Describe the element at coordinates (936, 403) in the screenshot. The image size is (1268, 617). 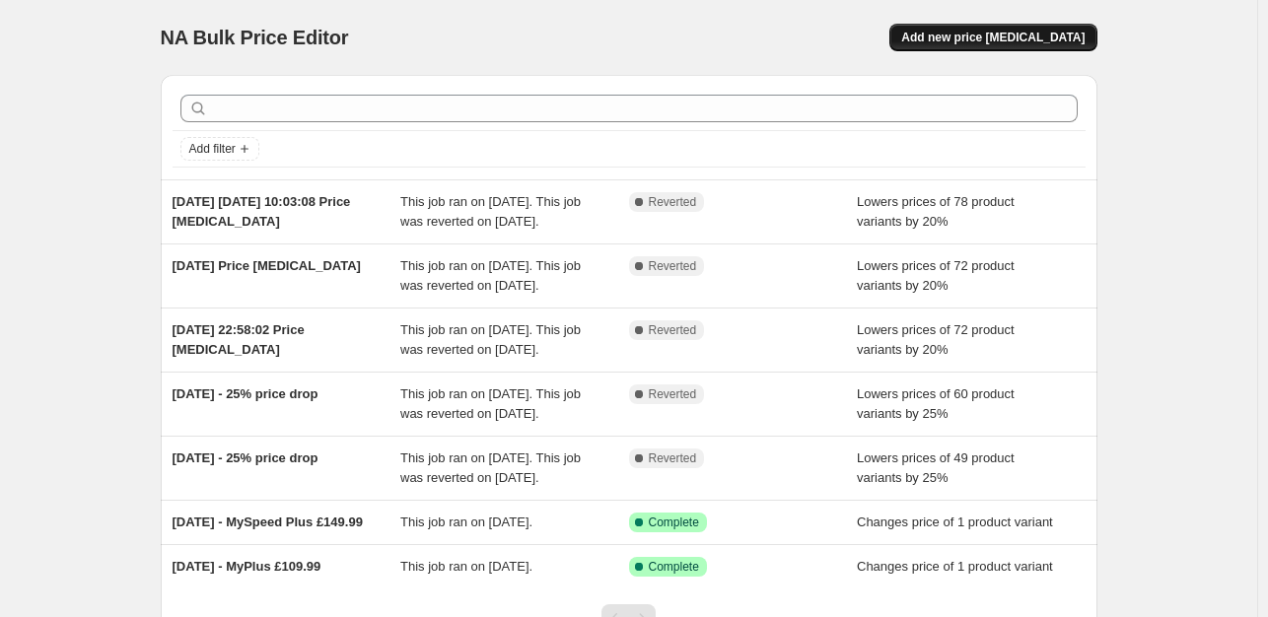
I see `span: Lowers prices of 60 product variants by 25%` at that location.